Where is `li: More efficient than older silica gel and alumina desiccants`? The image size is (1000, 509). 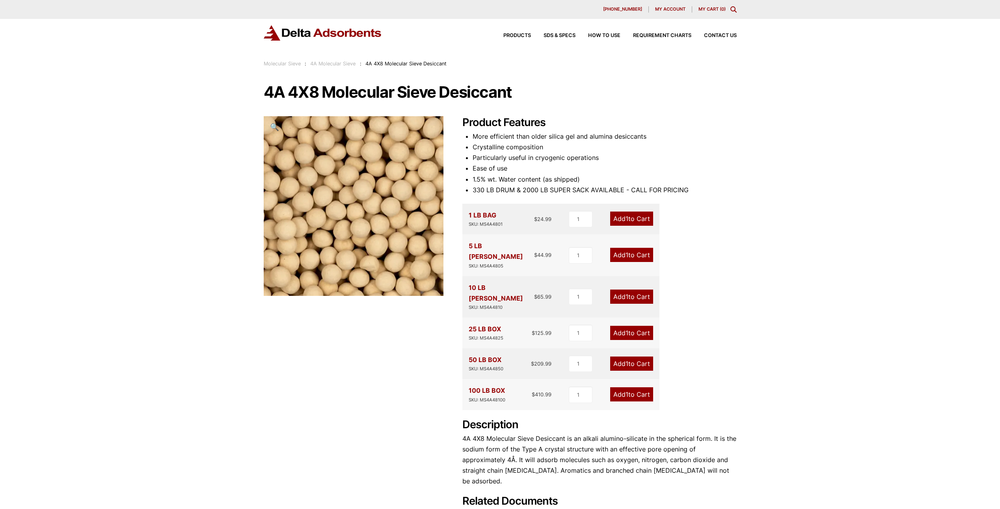 li: More efficient than older silica gel and alumina desiccants is located at coordinates (604, 136).